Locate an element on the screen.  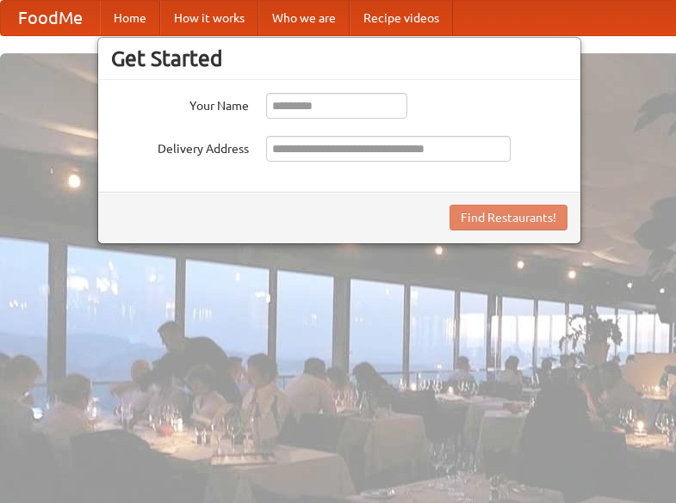
h3: Get Started is located at coordinates (339, 59).